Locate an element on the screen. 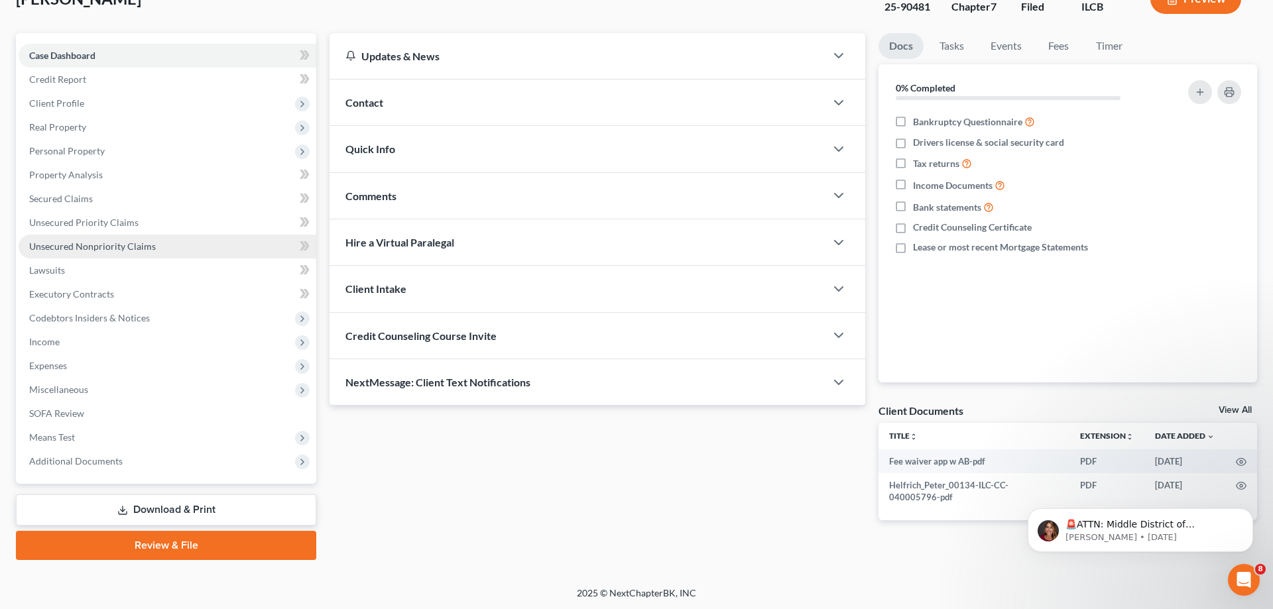 The image size is (1273, 609). span: Additional Documents is located at coordinates (76, 461).